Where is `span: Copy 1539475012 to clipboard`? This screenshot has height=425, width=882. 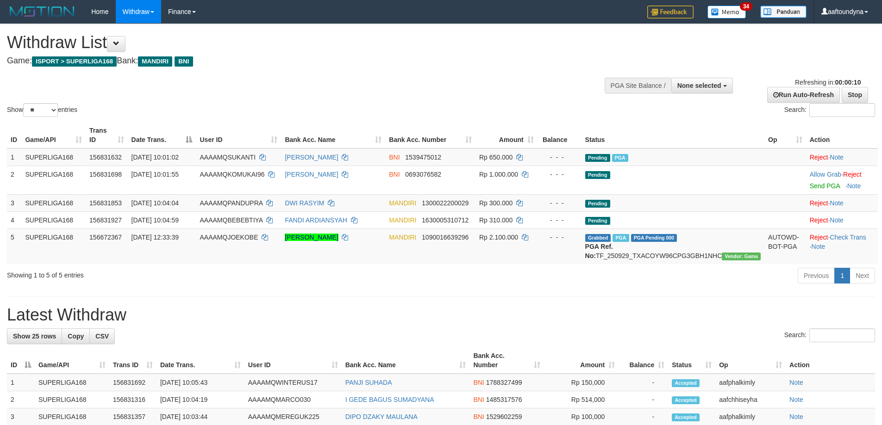 span: Copy 1539475012 to clipboard is located at coordinates (423, 157).